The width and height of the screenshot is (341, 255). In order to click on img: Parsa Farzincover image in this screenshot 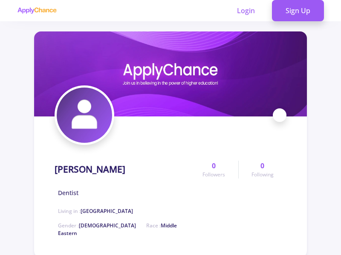, I will do `click(170, 74)`.